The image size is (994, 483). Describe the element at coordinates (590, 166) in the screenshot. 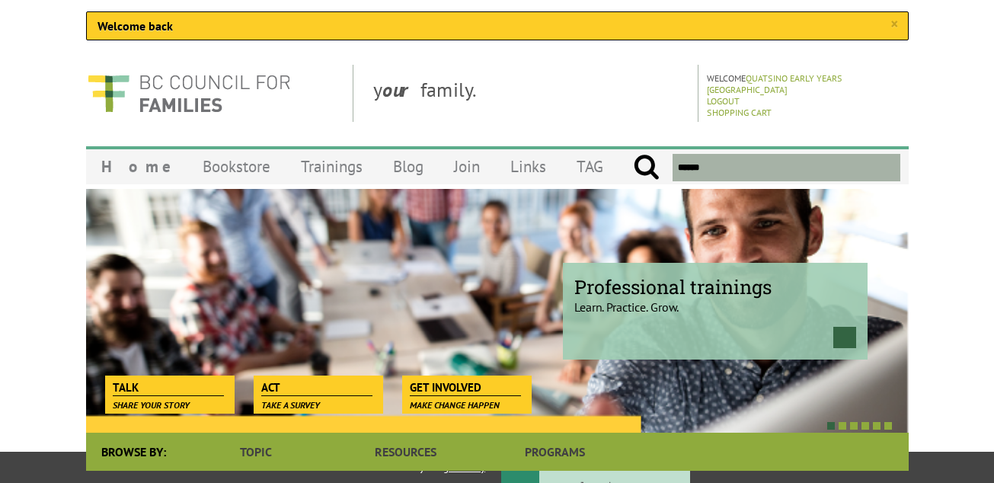

I see `a: TAG` at that location.